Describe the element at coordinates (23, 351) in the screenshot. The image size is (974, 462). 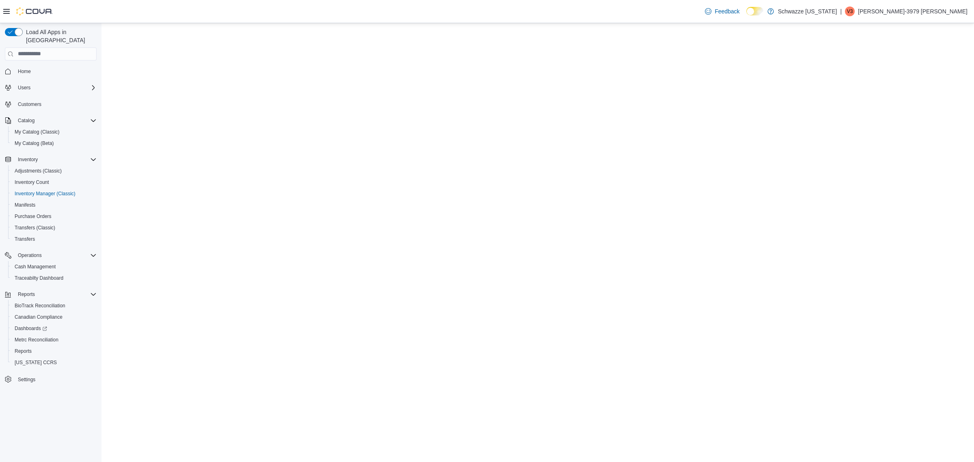
I see `a: Reports` at that location.